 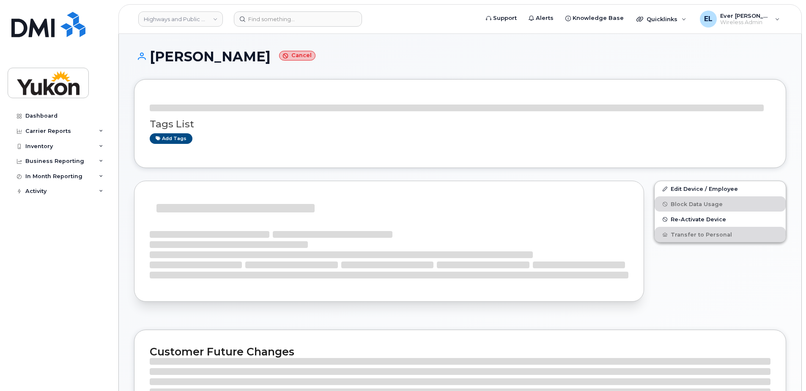 I want to click on span: Re-Activate Device, so click(x=698, y=219).